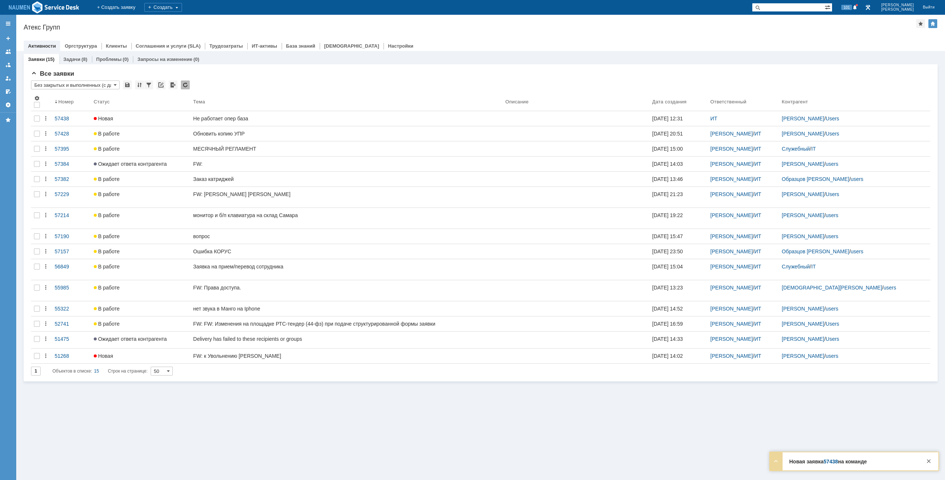  What do you see at coordinates (80, 46) in the screenshot?
I see `a: Оргструктура` at bounding box center [80, 46].